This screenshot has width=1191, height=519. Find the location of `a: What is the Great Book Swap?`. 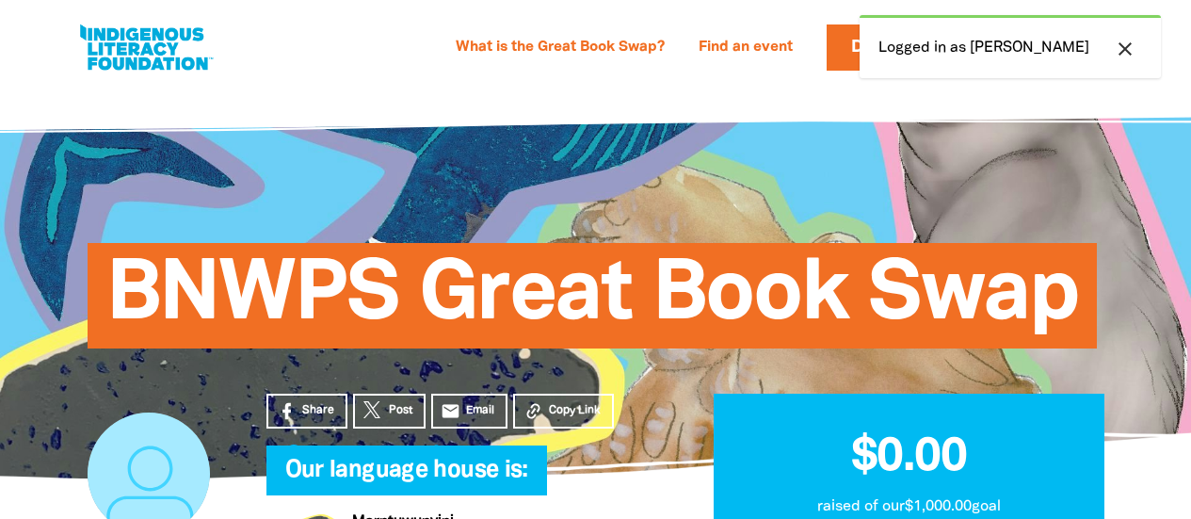

a: What is the Great Book Swap? is located at coordinates (560, 48).